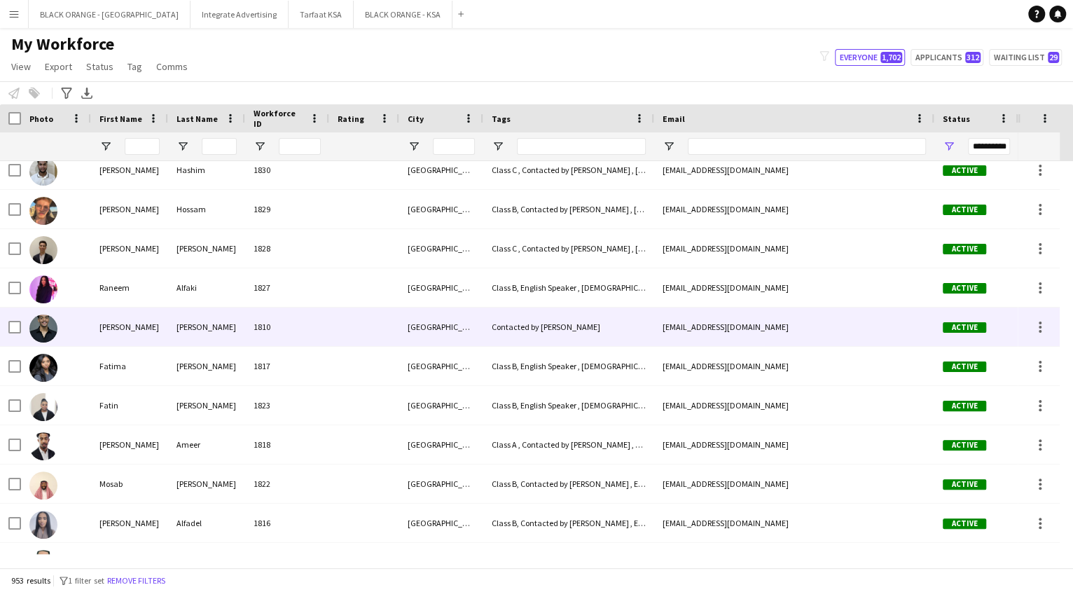 The height and width of the screenshot is (592, 1073). Describe the element at coordinates (947, 57) in the screenshot. I see `button: Applicants312` at that location.